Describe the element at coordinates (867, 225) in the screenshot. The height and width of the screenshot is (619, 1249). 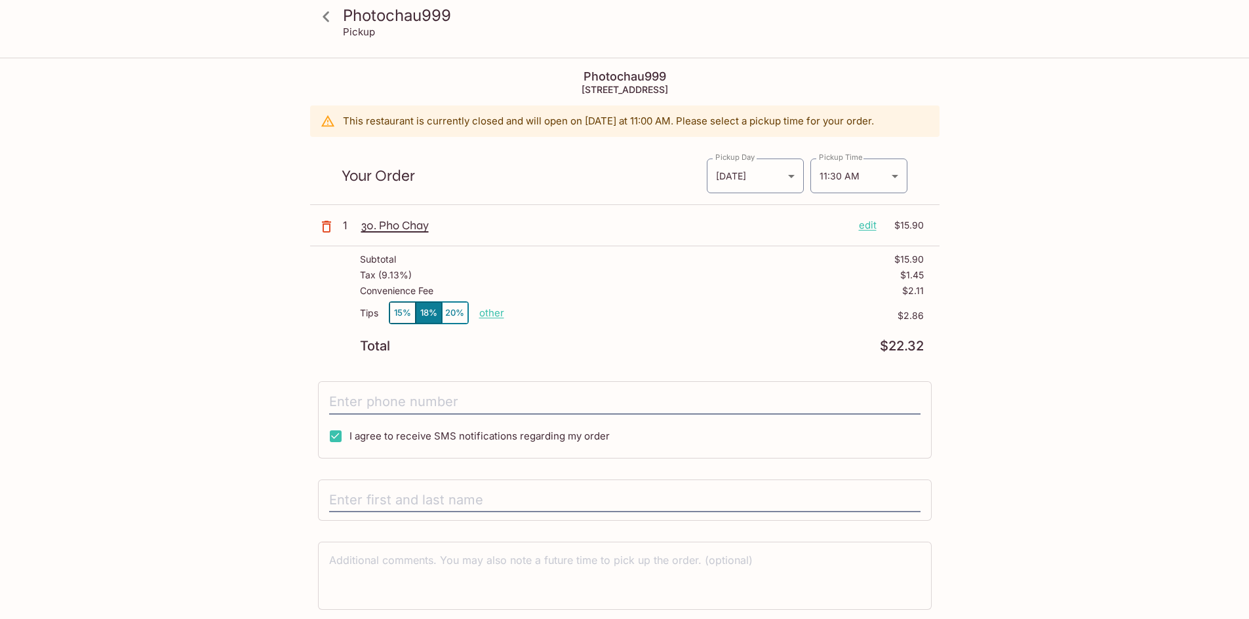
I see `p: edit` at that location.